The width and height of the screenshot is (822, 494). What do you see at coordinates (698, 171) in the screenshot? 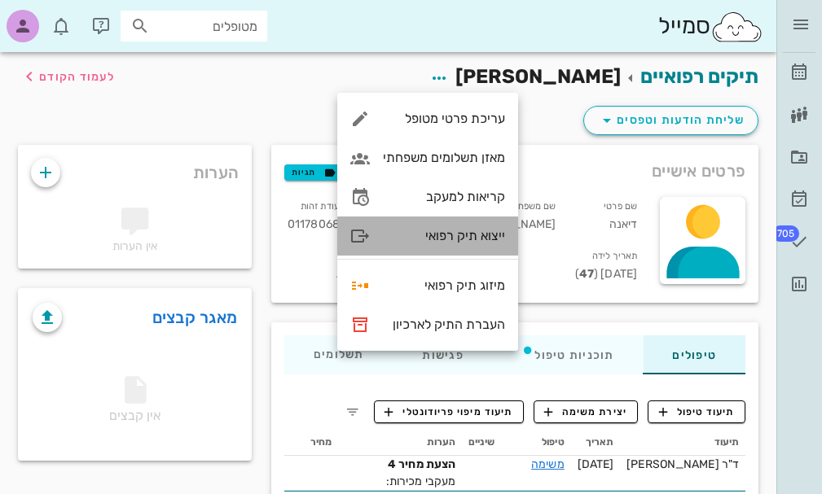
I see `span: פרטים אישיים` at bounding box center [698, 171].